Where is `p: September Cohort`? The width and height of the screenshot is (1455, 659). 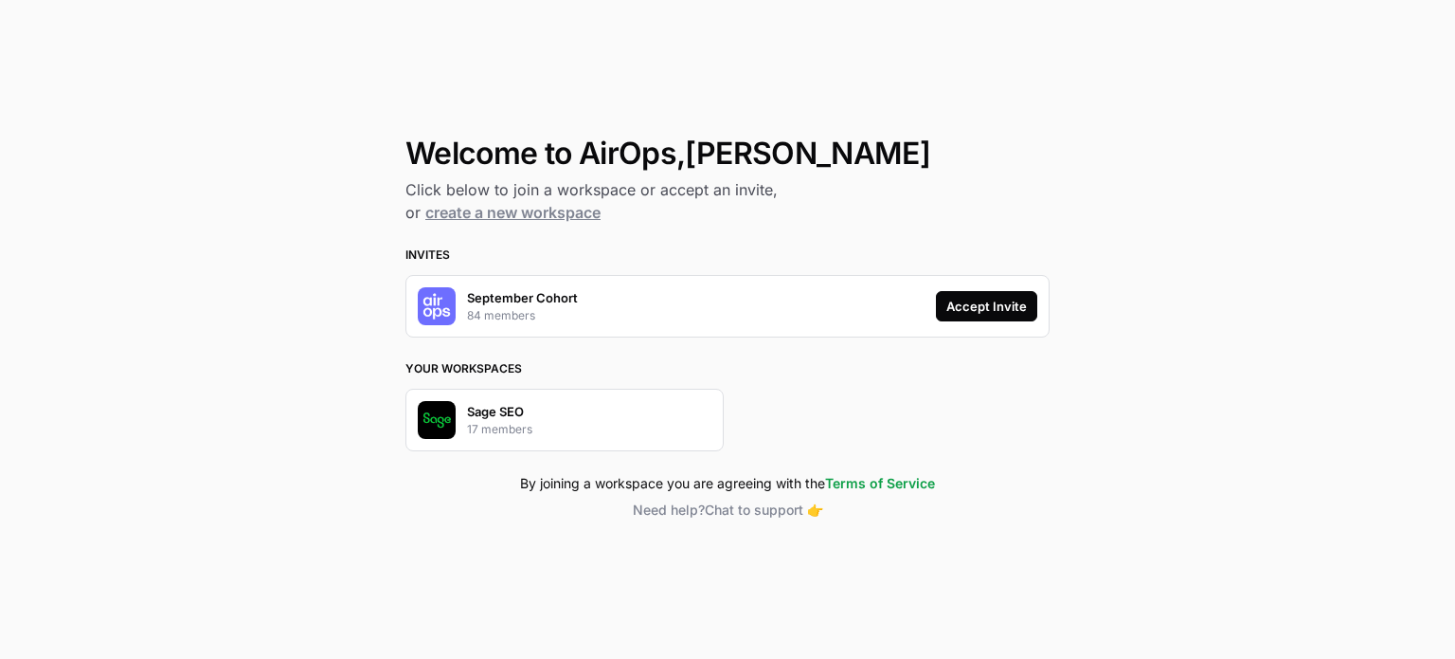 p: September Cohort is located at coordinates (522, 298).